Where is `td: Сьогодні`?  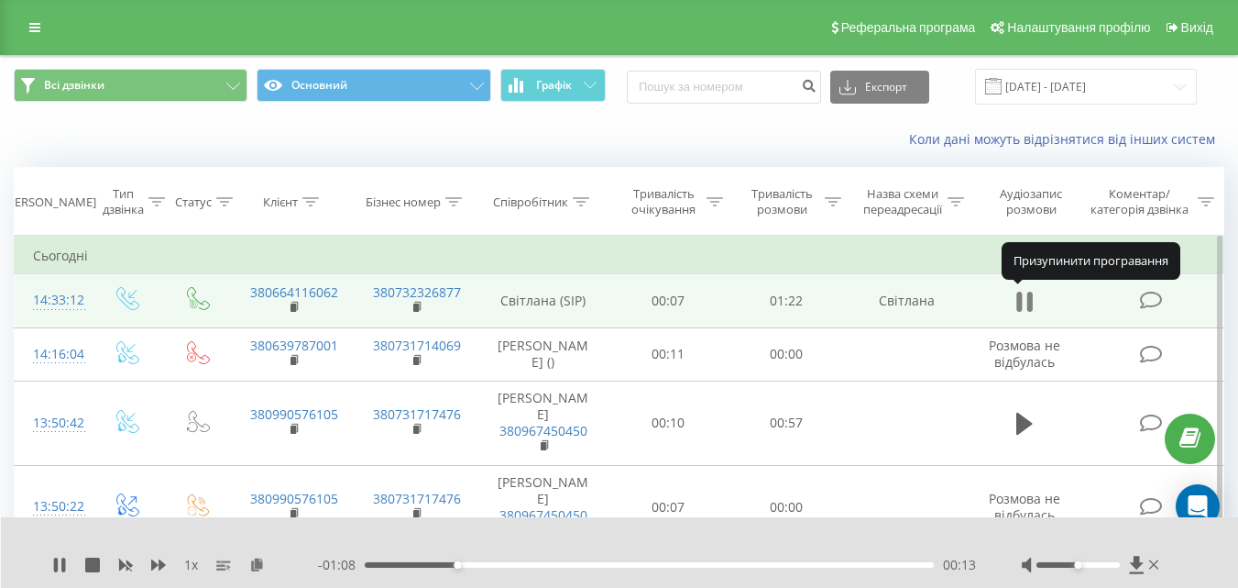
td: Сьогодні is located at coordinates (620, 256).